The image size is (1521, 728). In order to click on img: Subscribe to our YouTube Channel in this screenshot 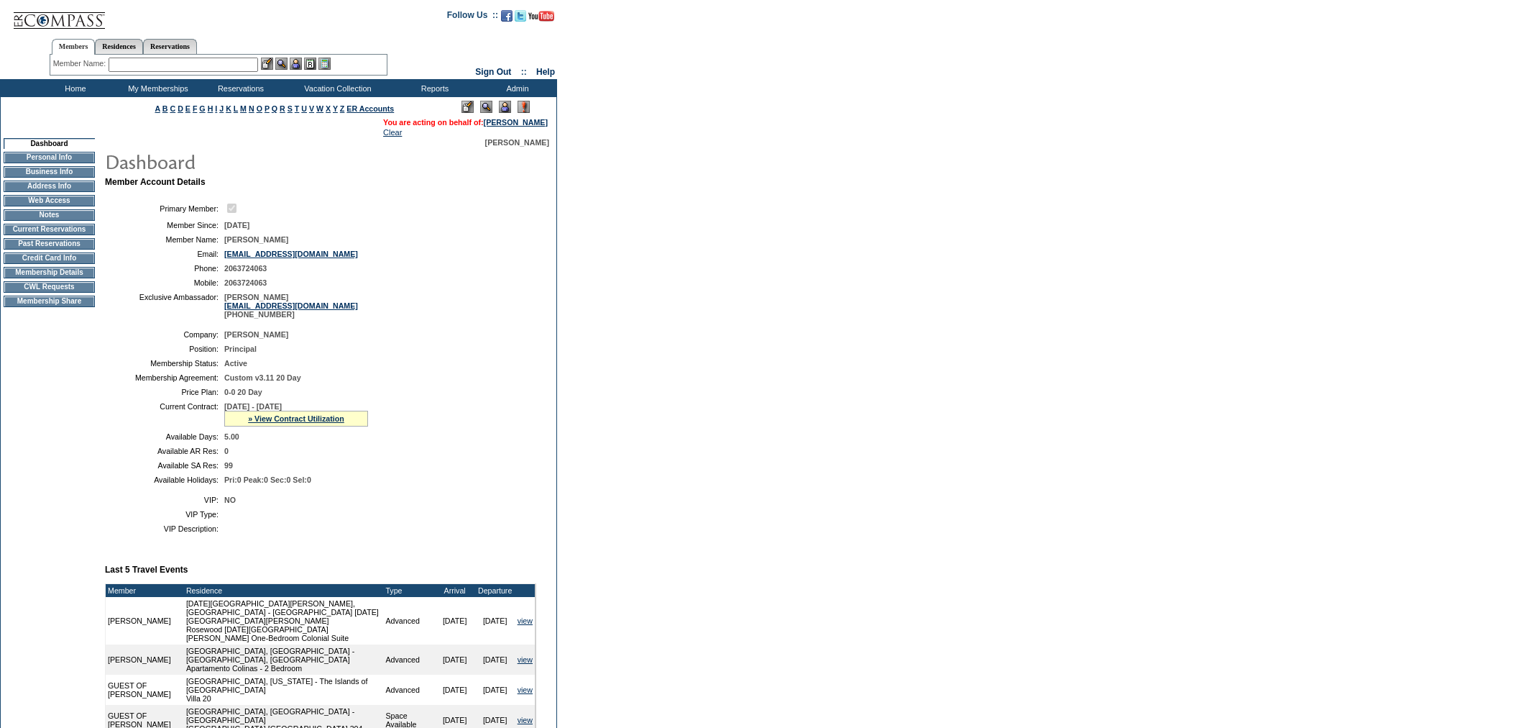, I will do `click(541, 16)`.